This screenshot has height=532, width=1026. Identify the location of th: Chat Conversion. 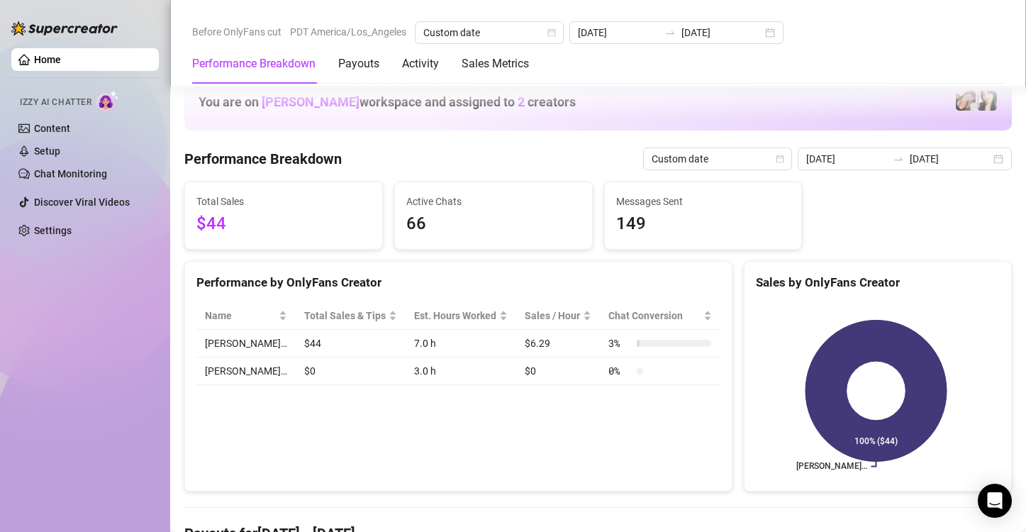
(659, 316).